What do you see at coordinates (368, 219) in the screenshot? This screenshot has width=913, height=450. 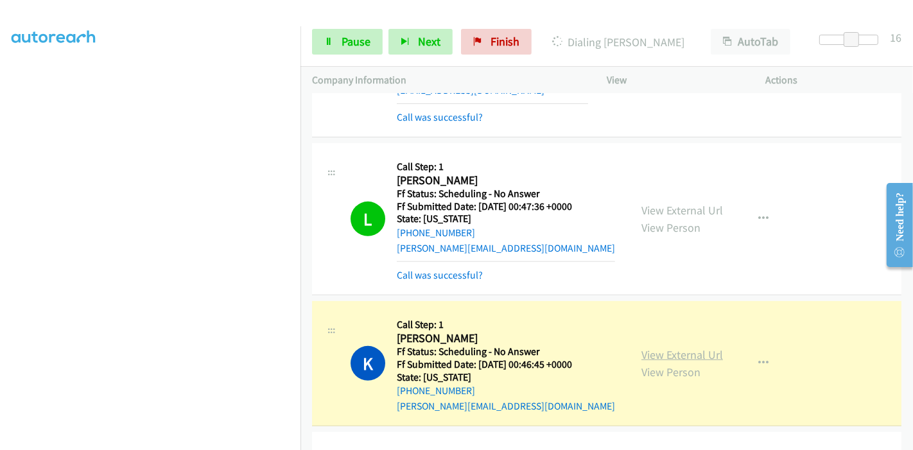 I see `h1: L` at bounding box center [368, 219].